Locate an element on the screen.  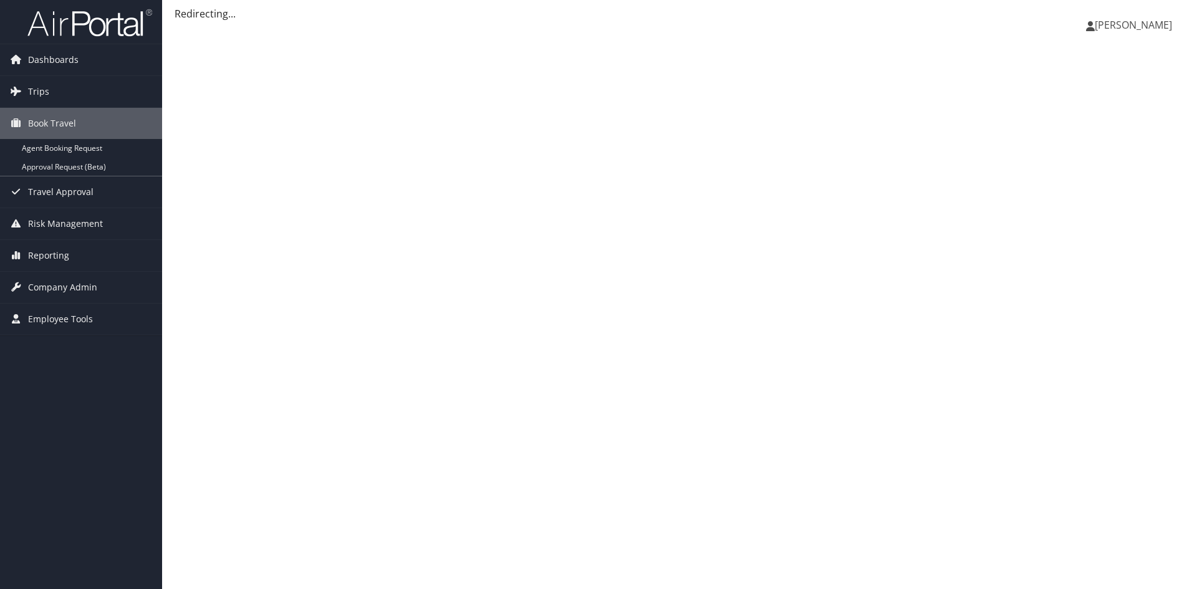
span: Dashboards is located at coordinates (53, 60).